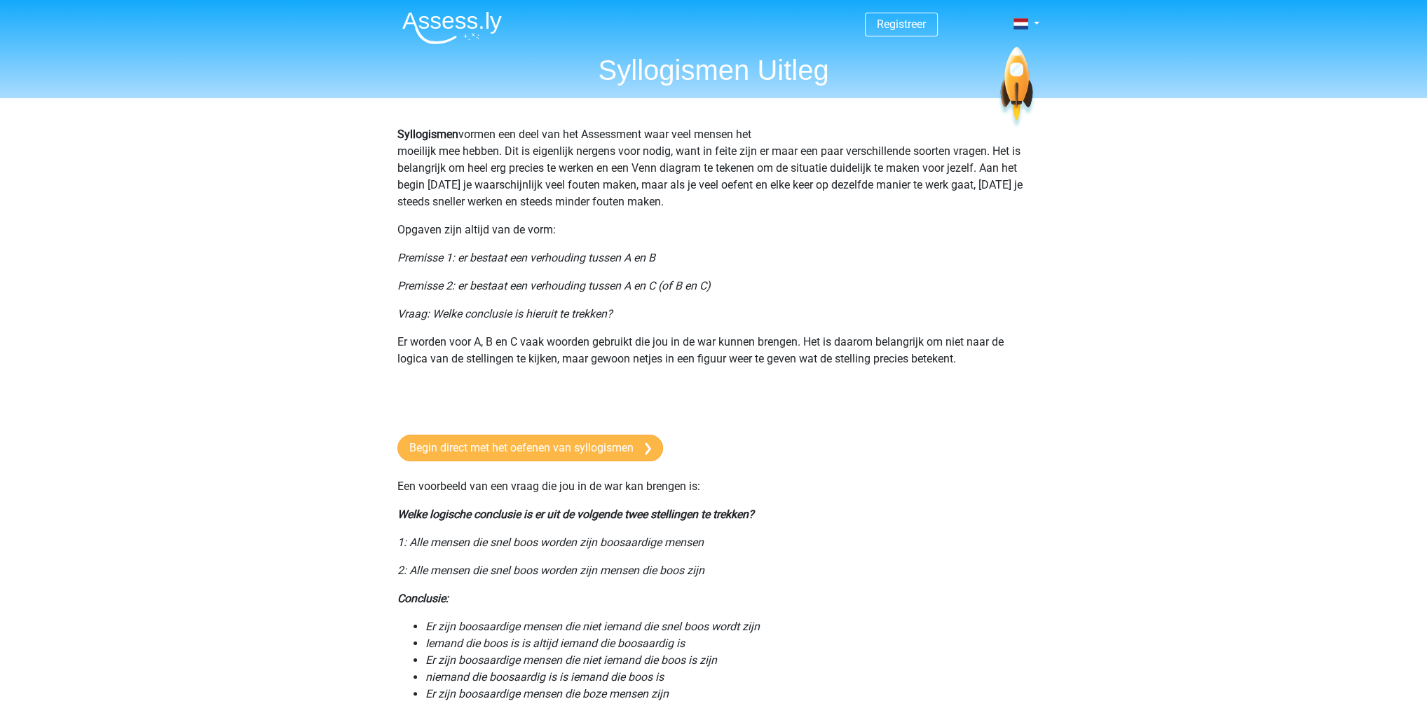 The image size is (1427, 713). What do you see at coordinates (555, 643) in the screenshot?
I see `i: Iemand die boos is is altijd iemand die boosaardig is` at bounding box center [555, 643].